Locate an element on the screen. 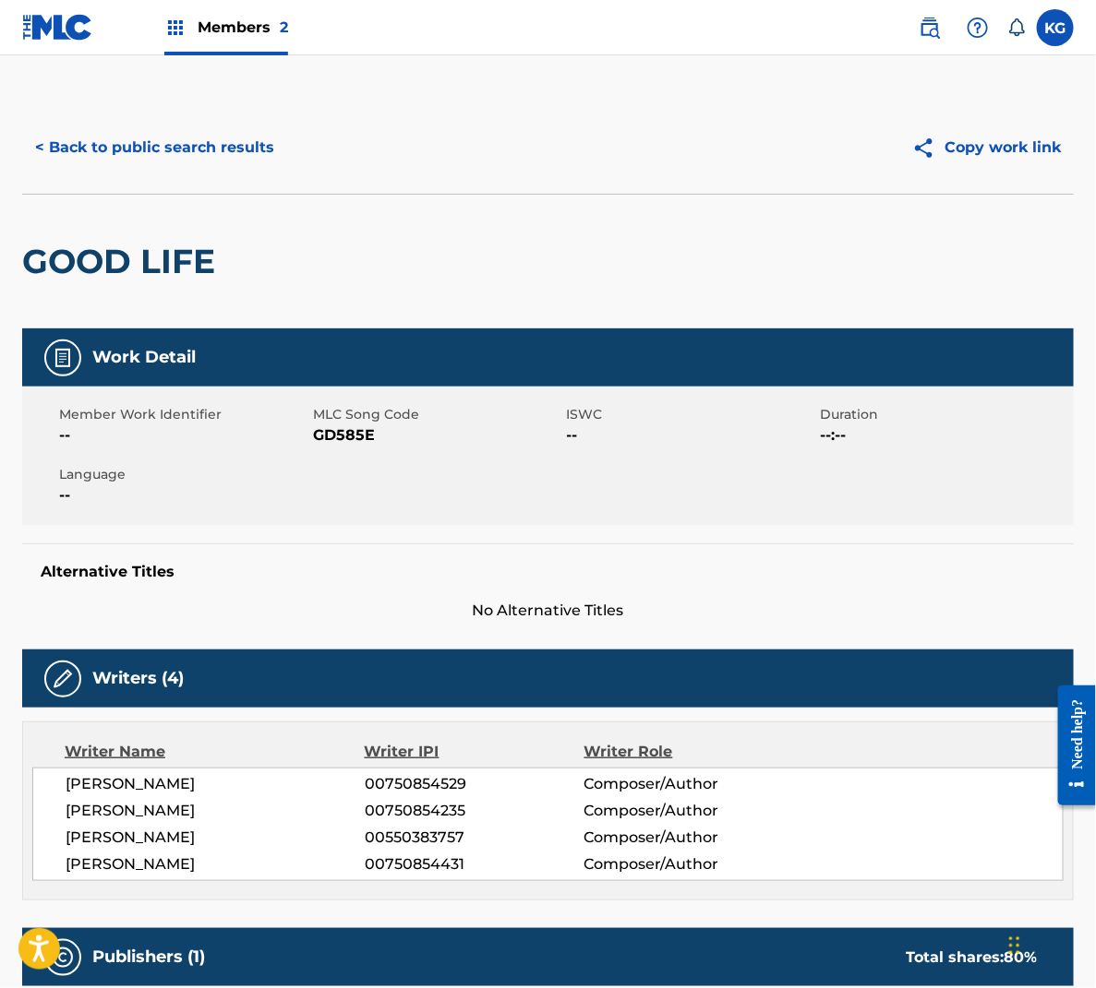 The height and width of the screenshot is (988, 1096). span: 00750854235 is located at coordinates (474, 811).